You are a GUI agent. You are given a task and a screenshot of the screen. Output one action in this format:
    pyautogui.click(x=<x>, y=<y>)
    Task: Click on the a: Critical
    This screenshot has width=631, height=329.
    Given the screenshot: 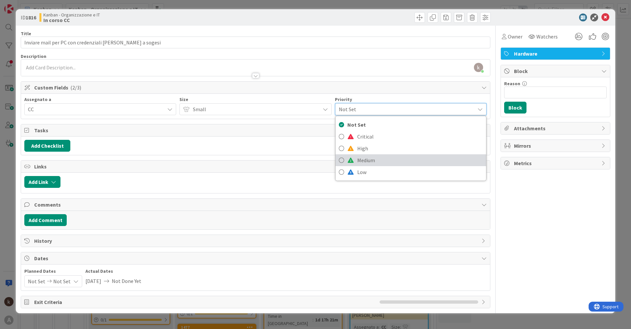 What is the action you would take?
    pyautogui.click(x=411, y=136)
    